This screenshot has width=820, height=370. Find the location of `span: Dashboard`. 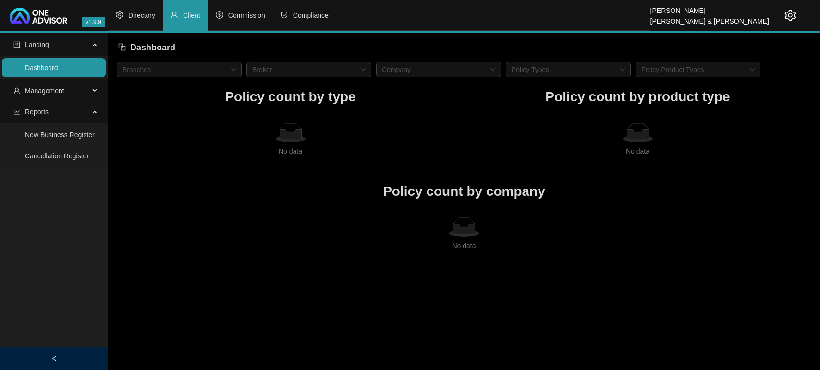

span: Dashboard is located at coordinates (153, 48).